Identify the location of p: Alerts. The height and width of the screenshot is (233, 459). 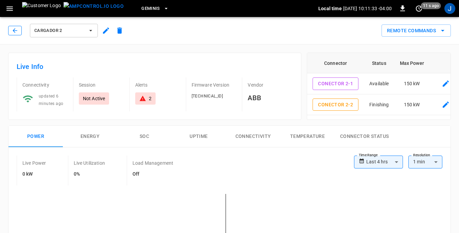
(158, 85).